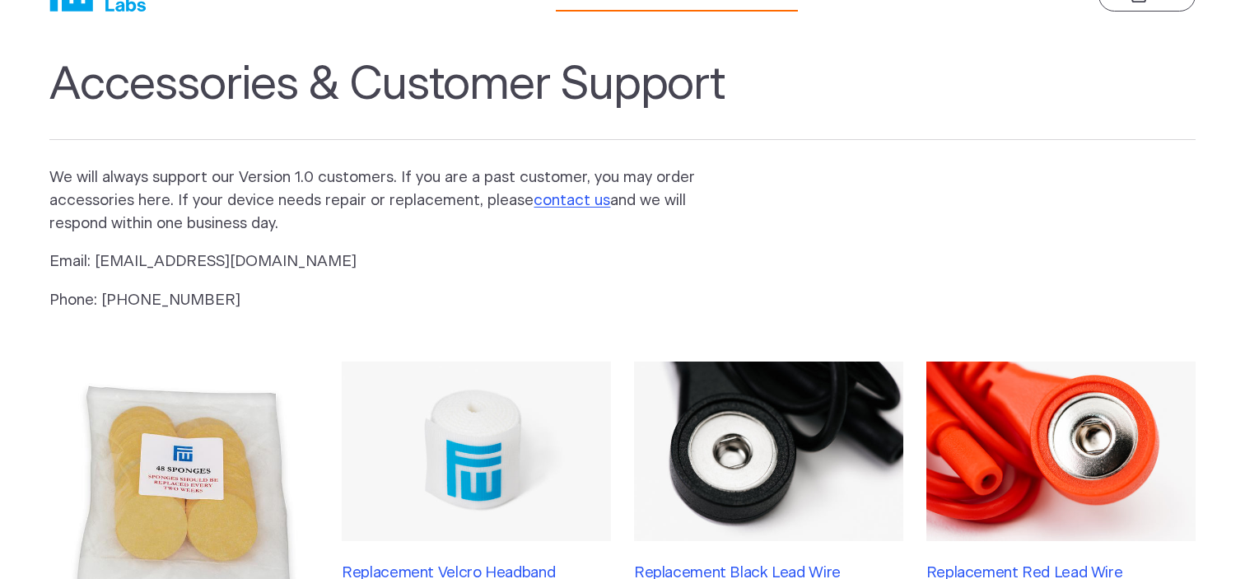 This screenshot has height=579, width=1245. Describe the element at coordinates (1060, 451) in the screenshot. I see `img: Replacement Red Lead Wire` at that location.